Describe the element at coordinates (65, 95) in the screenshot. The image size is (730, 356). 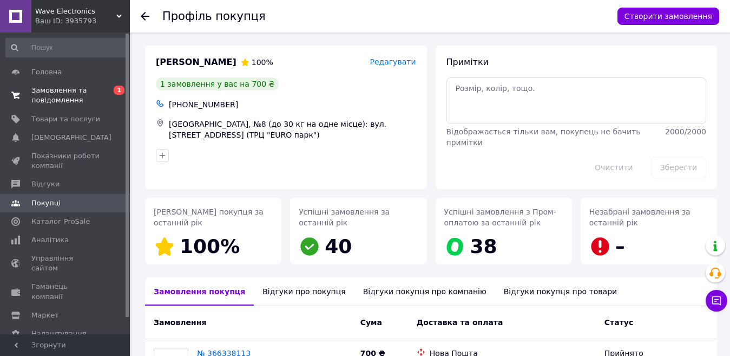
I see `span: Замовлення та повідомлення` at that location.